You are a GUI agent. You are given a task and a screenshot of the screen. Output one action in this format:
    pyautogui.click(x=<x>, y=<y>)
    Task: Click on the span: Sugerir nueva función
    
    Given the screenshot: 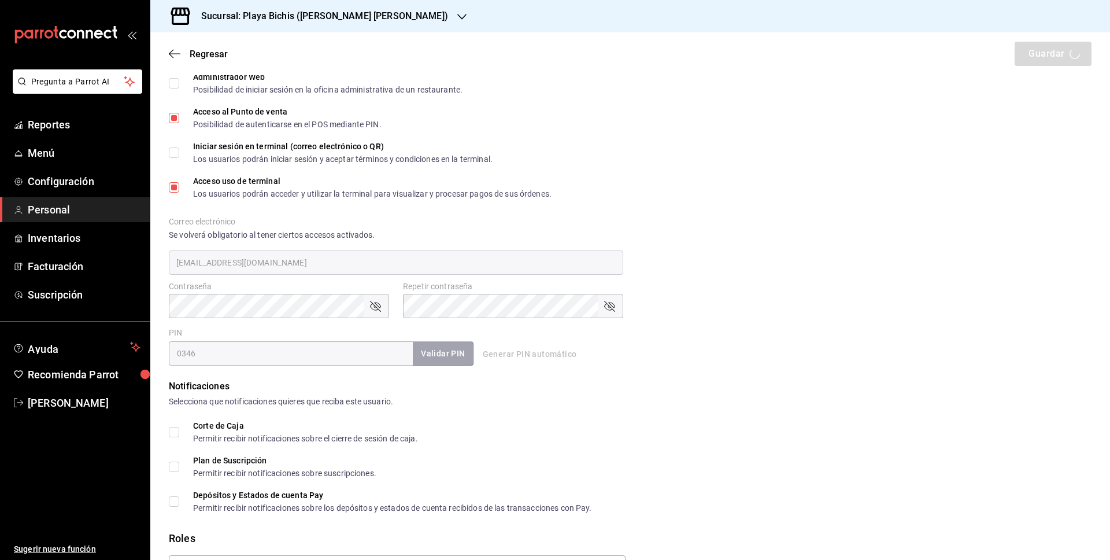 What is the action you would take?
    pyautogui.click(x=77, y=549)
    